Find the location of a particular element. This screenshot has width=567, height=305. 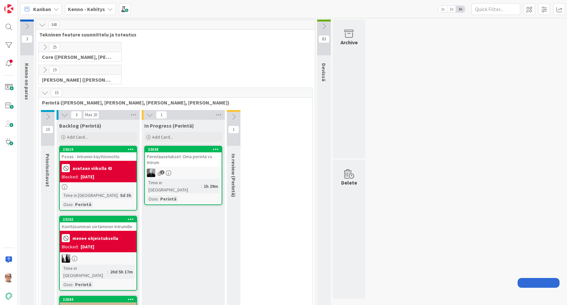

span: Kanban is located at coordinates (42, 9).